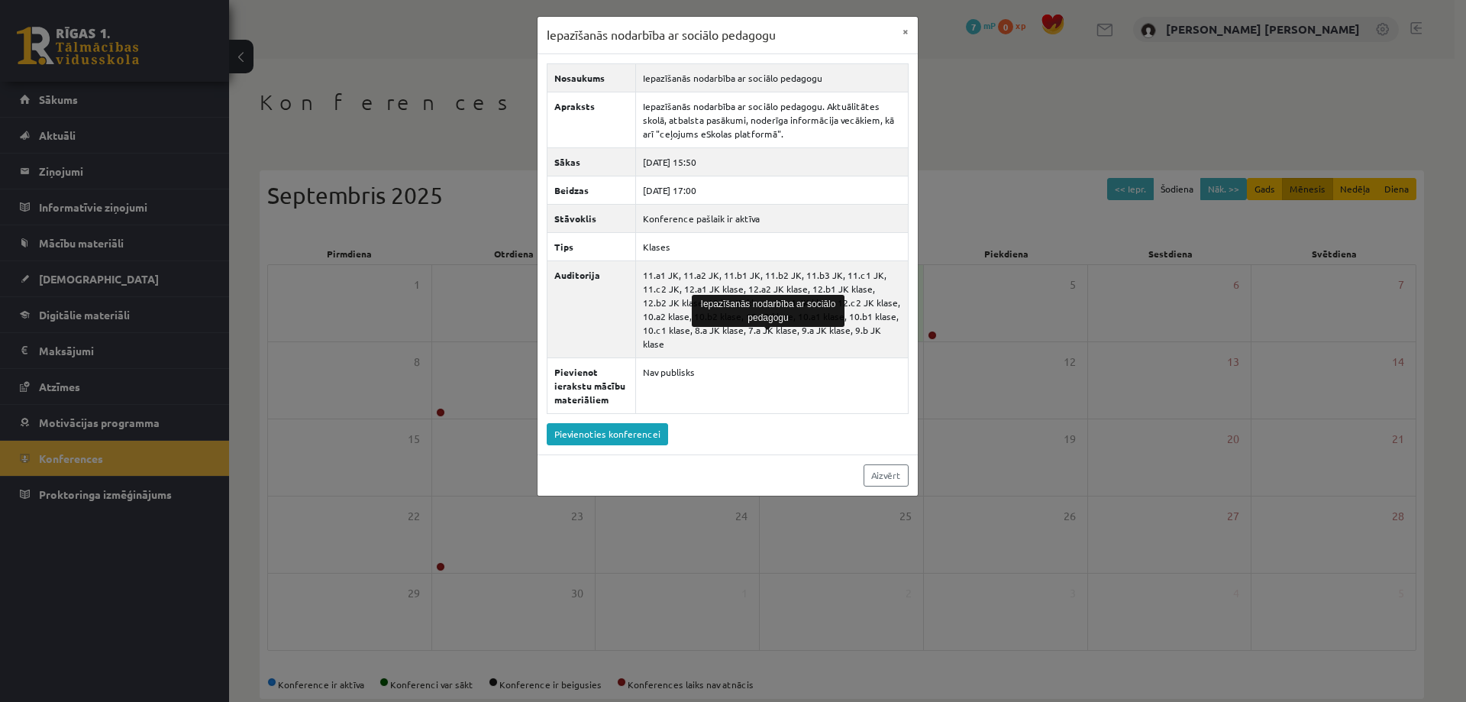 This screenshot has height=702, width=1466. Describe the element at coordinates (771, 218) in the screenshot. I see `td: Konference pašlaik ir aktīva` at that location.